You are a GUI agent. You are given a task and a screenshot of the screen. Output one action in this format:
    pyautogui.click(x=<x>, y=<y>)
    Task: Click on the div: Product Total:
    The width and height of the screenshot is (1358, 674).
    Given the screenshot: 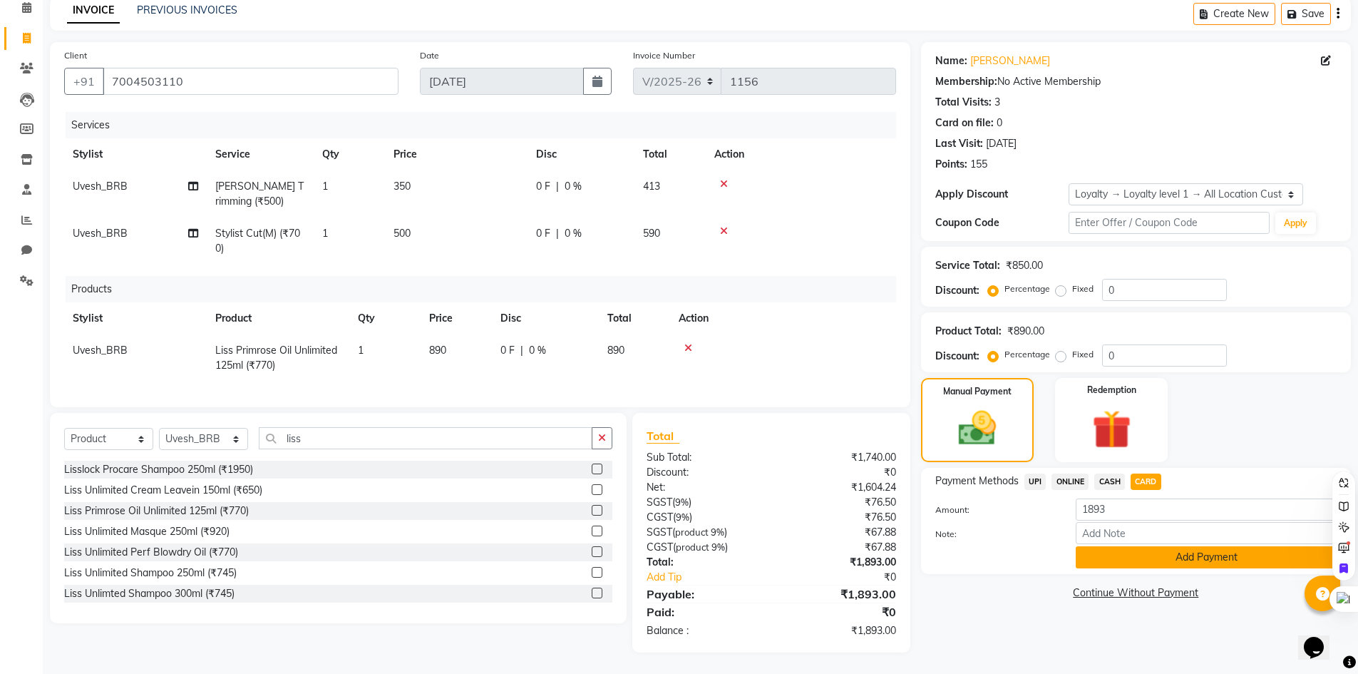 What is the action you would take?
    pyautogui.click(x=968, y=331)
    